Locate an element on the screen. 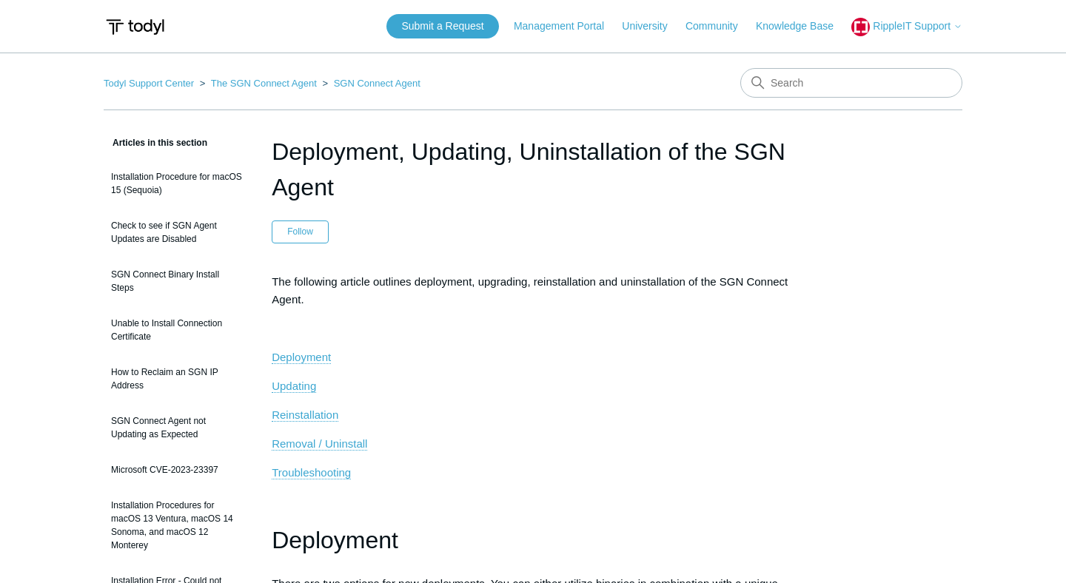  span: RippleIT Support is located at coordinates (911, 26).